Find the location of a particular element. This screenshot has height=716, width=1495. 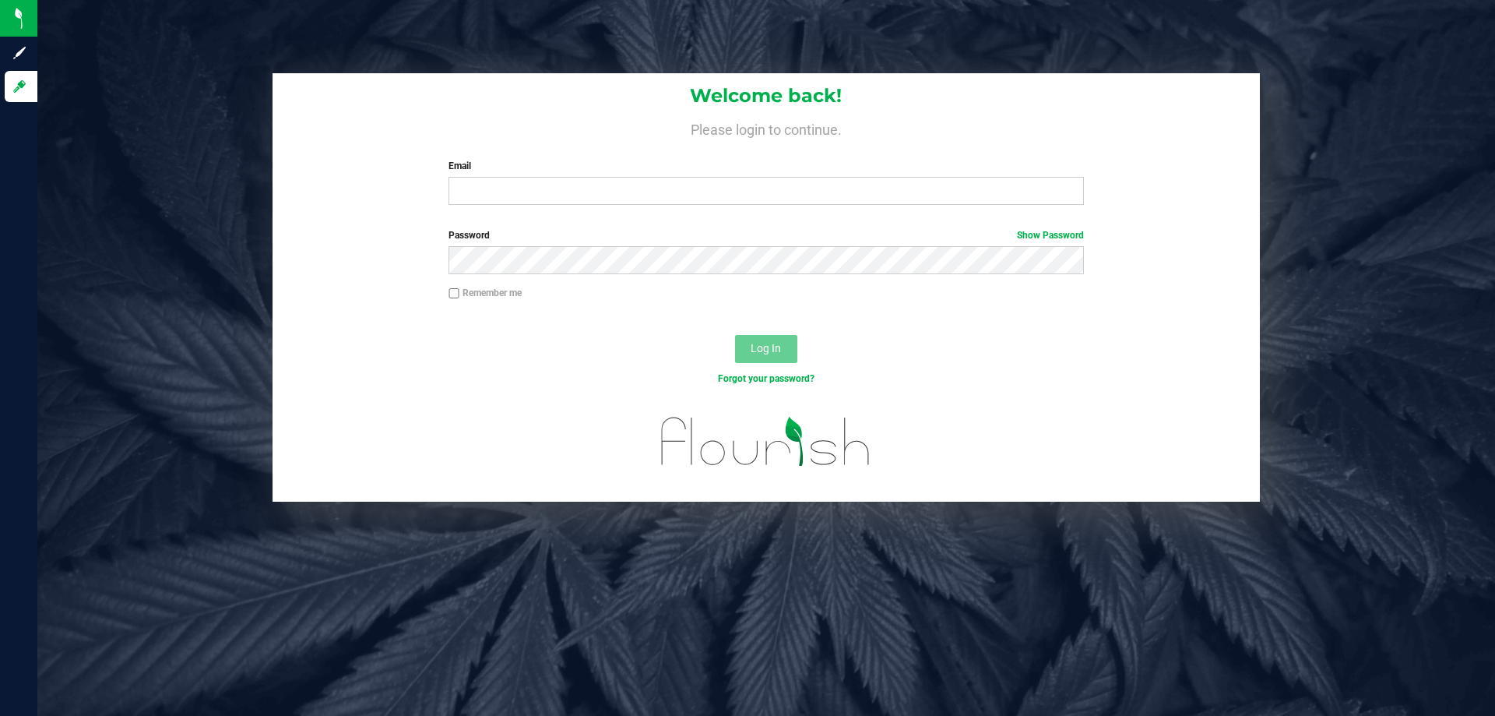

span: Password is located at coordinates (469, 235).